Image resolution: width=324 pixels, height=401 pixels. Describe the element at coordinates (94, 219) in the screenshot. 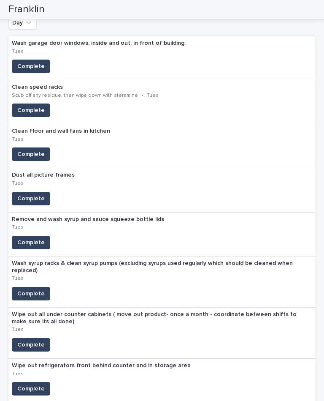

I see `p: Remove and wash syrup and sauce squeeze bottle lids` at that location.